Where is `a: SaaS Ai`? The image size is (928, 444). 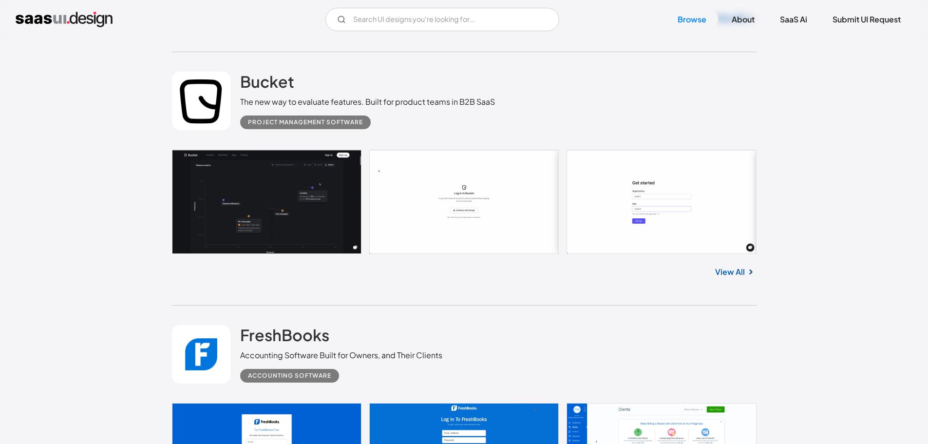 a: SaaS Ai is located at coordinates (793, 19).